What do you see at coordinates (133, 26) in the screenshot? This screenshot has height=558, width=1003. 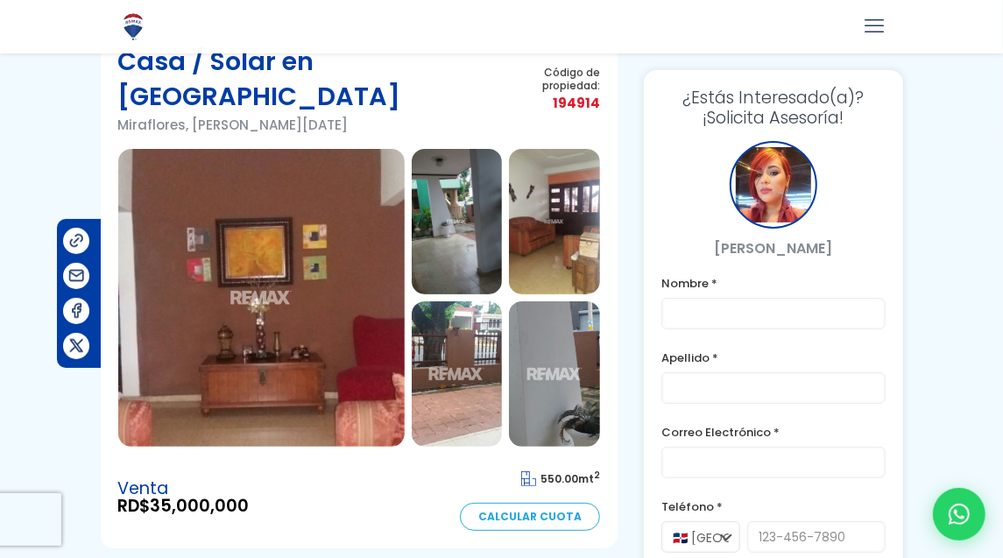 I see `img: Logo de REMAX` at bounding box center [133, 26].